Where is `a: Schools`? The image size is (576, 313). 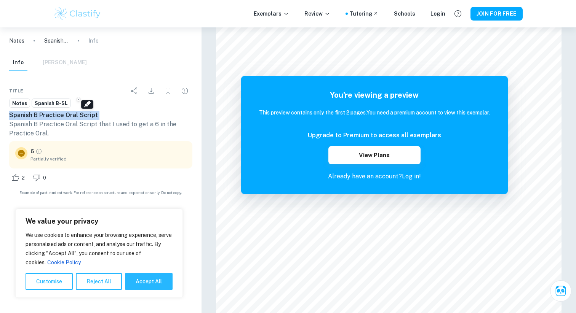 a: Schools is located at coordinates (404, 14).